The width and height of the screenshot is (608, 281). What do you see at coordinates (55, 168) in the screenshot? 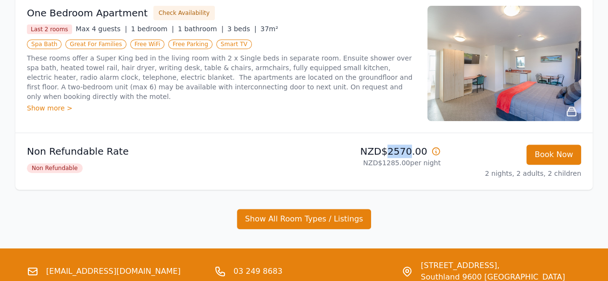
I see `span: Non Refundable` at bounding box center [55, 168].